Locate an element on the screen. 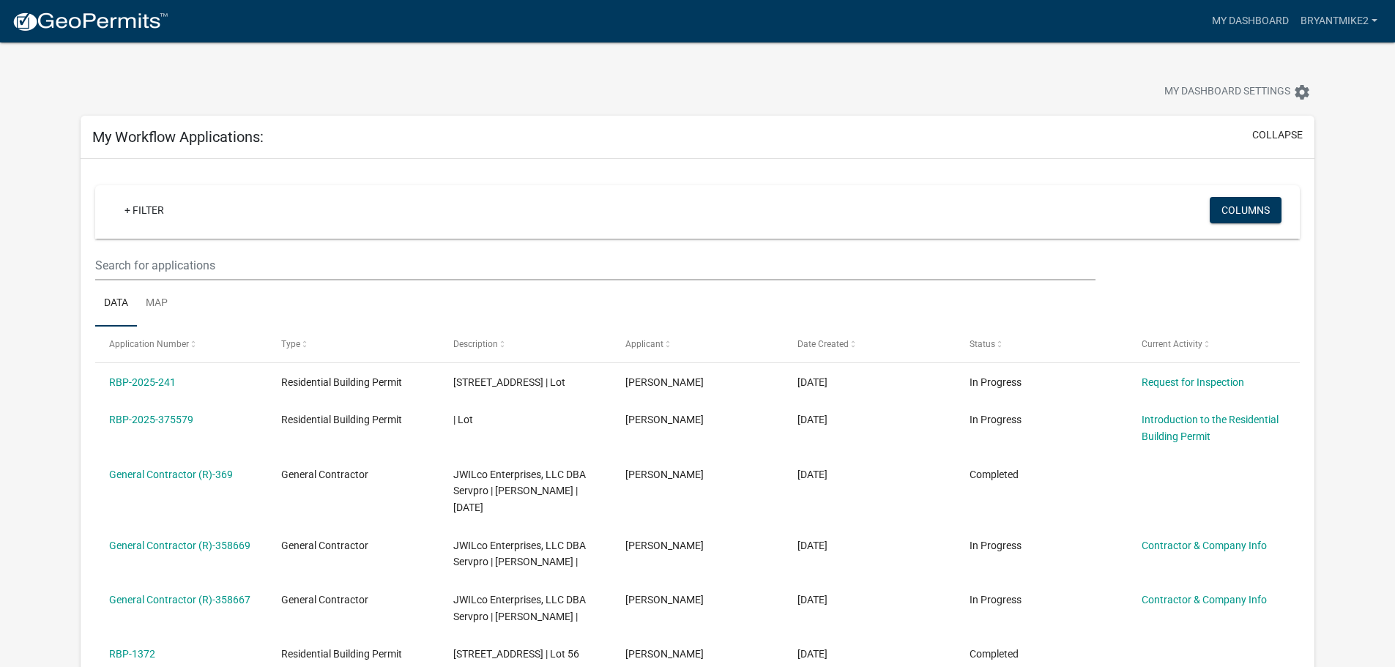  span: Current Activity is located at coordinates (1171, 344).